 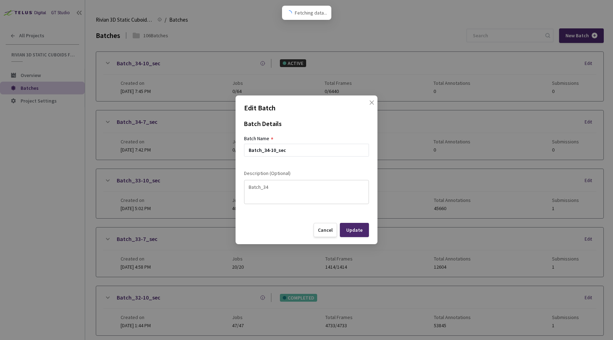 What do you see at coordinates (325, 230) in the screenshot?
I see `div: Cancel` at bounding box center [325, 230].